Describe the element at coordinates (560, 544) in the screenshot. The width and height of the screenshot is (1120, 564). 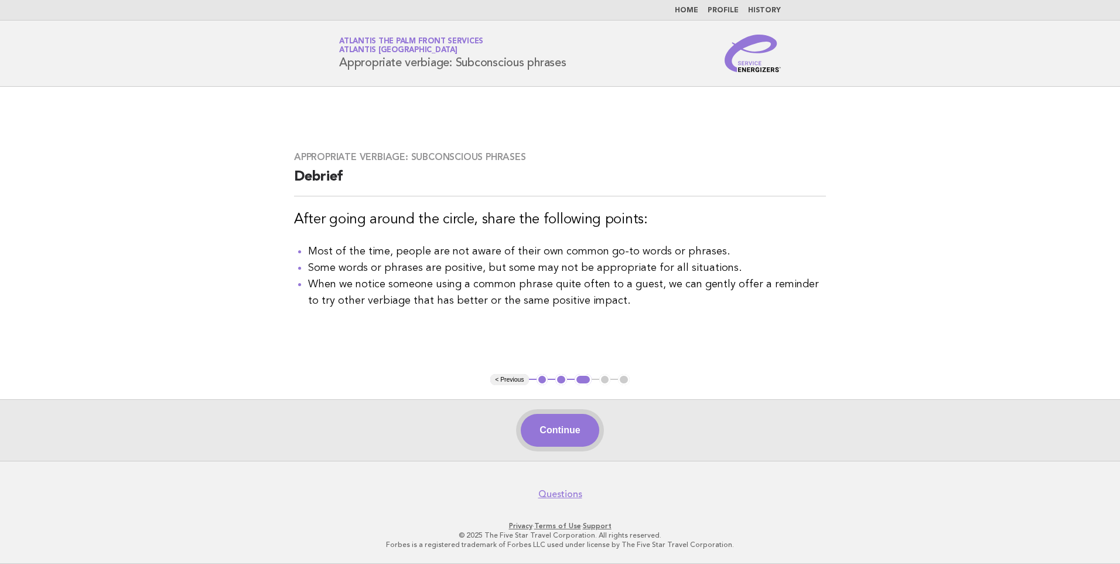
I see `p: Forbes is a registered trademark of Forbes LLC used under license by The Five Star Travel Corpora...` at that location.